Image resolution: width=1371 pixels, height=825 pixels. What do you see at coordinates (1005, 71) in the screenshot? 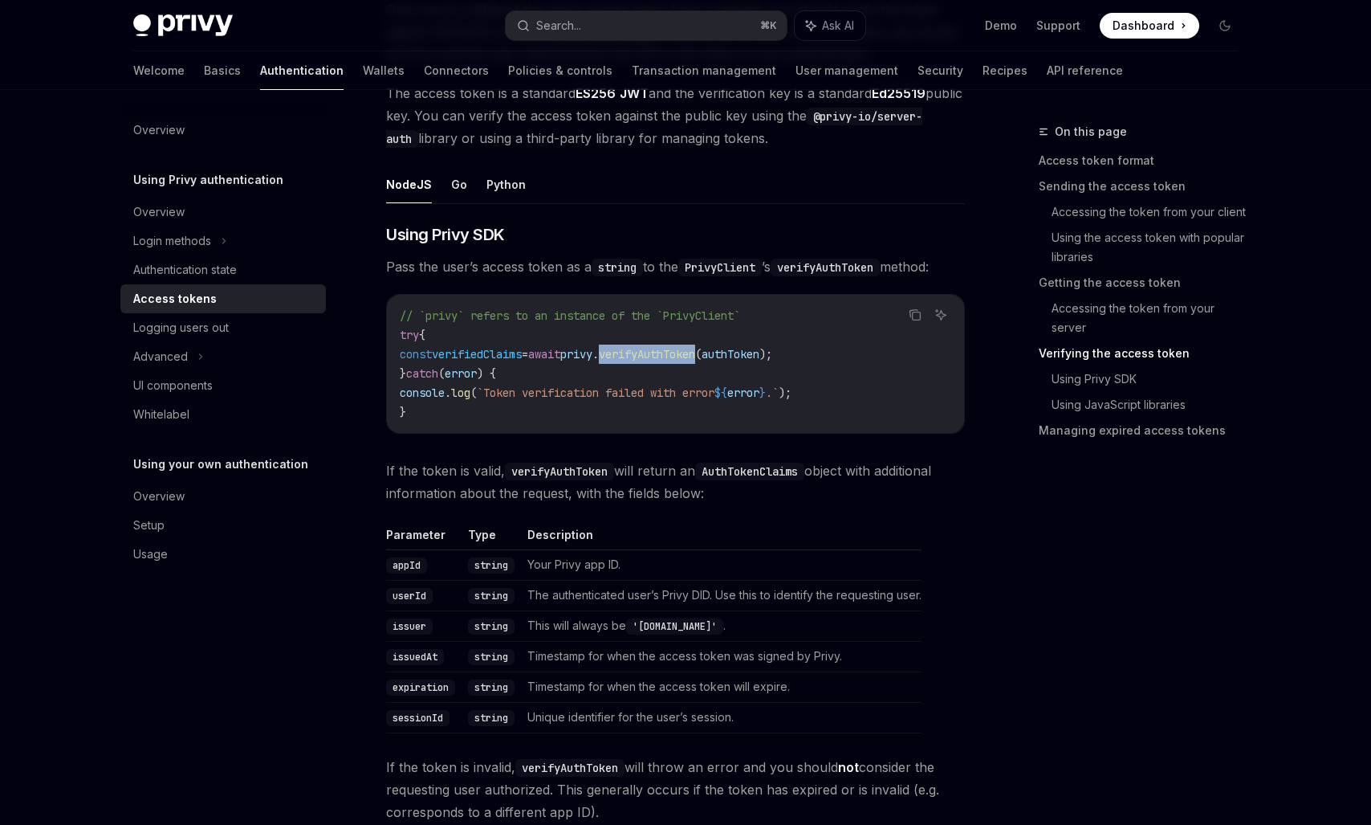
I see `a: Recipes` at bounding box center [1005, 71].